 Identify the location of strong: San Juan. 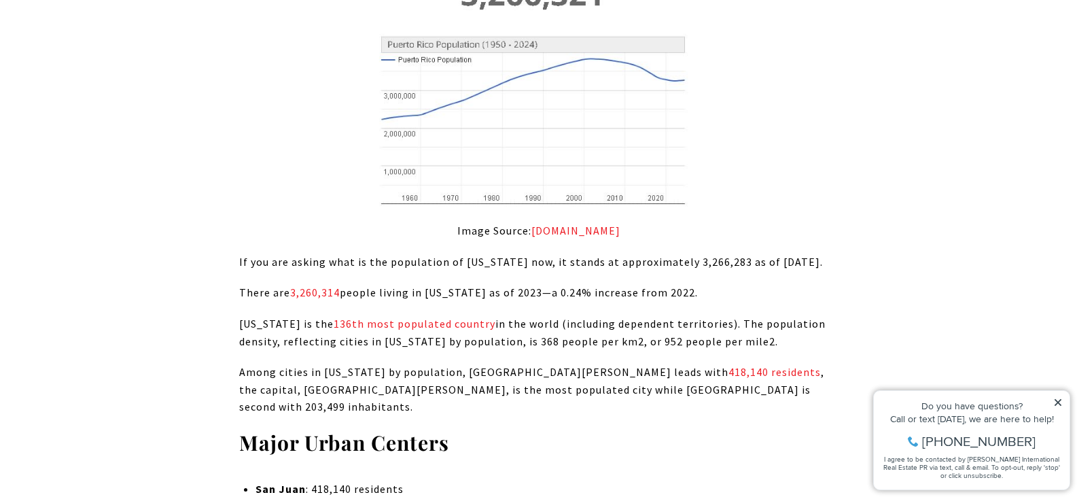
(281, 488).